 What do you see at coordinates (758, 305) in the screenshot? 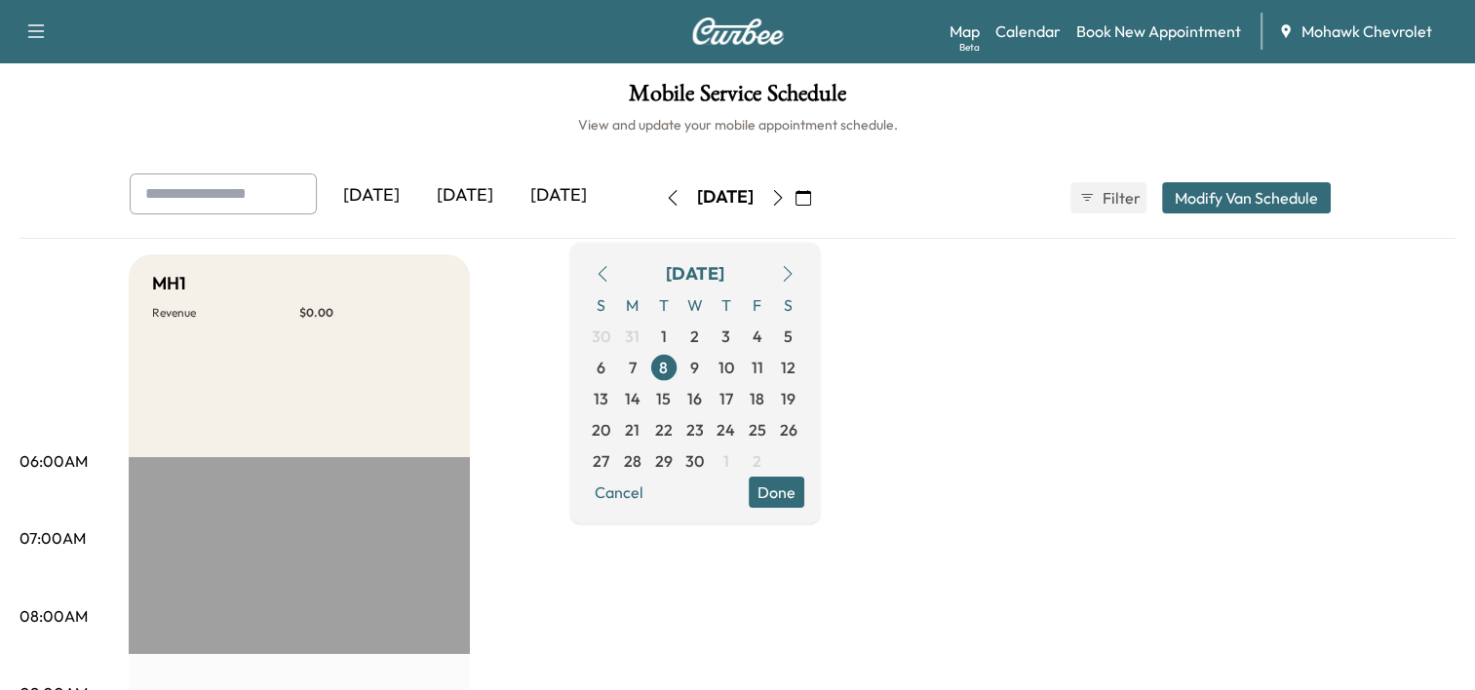
I see `span: F` at bounding box center [758, 305].